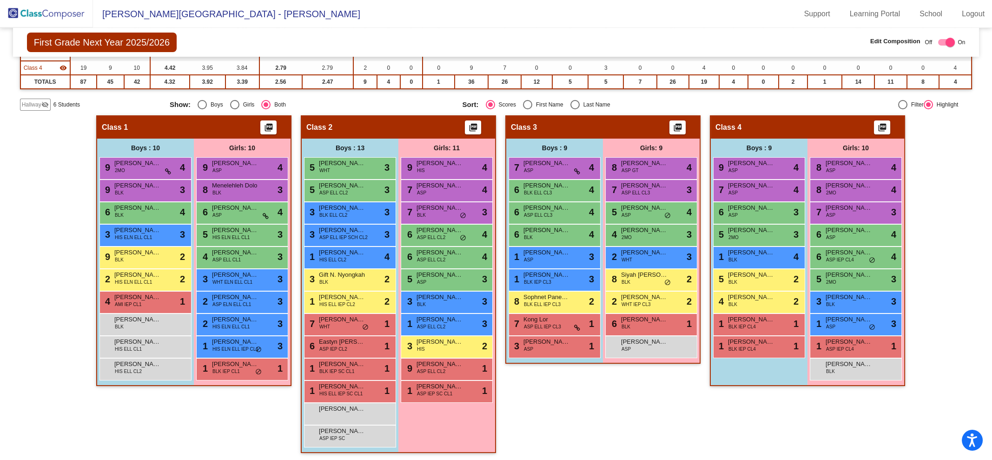 This screenshot has height=460, width=992. I want to click on span: WHT, so click(627, 259).